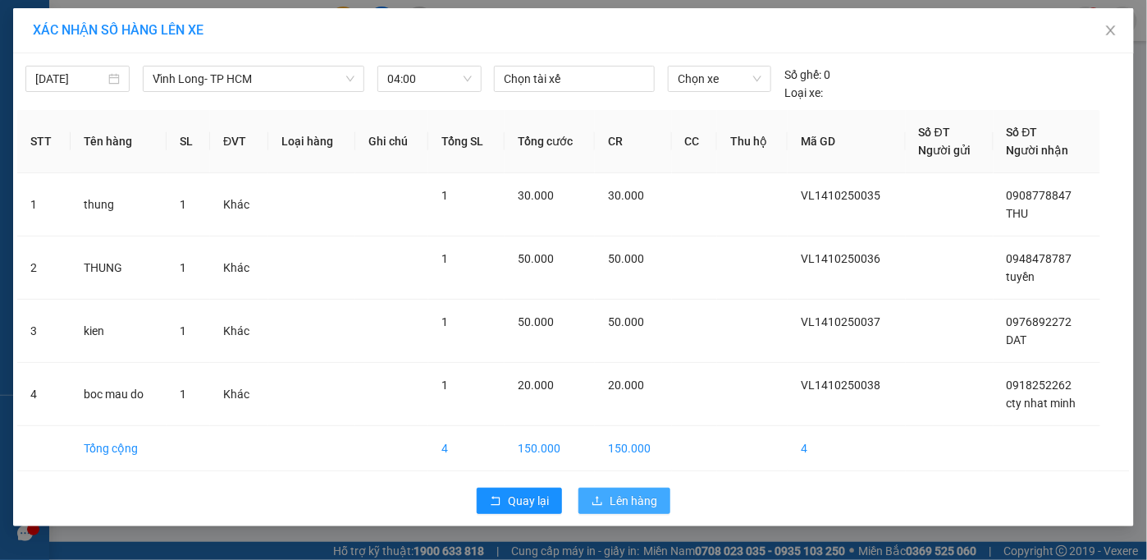  Describe the element at coordinates (840, 258) in the screenshot. I see `span: VL1410250036` at that location.